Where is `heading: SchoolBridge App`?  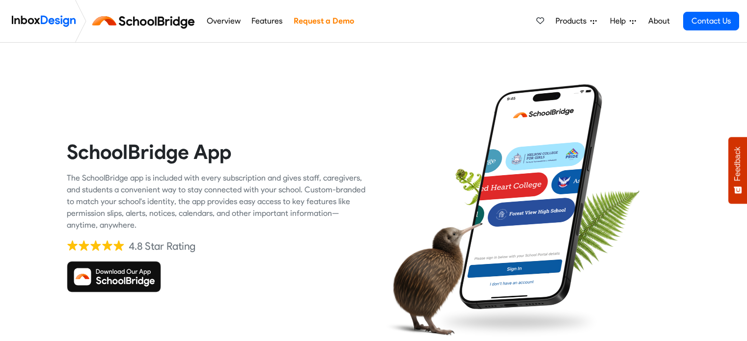 heading: SchoolBridge App is located at coordinates (217, 152).